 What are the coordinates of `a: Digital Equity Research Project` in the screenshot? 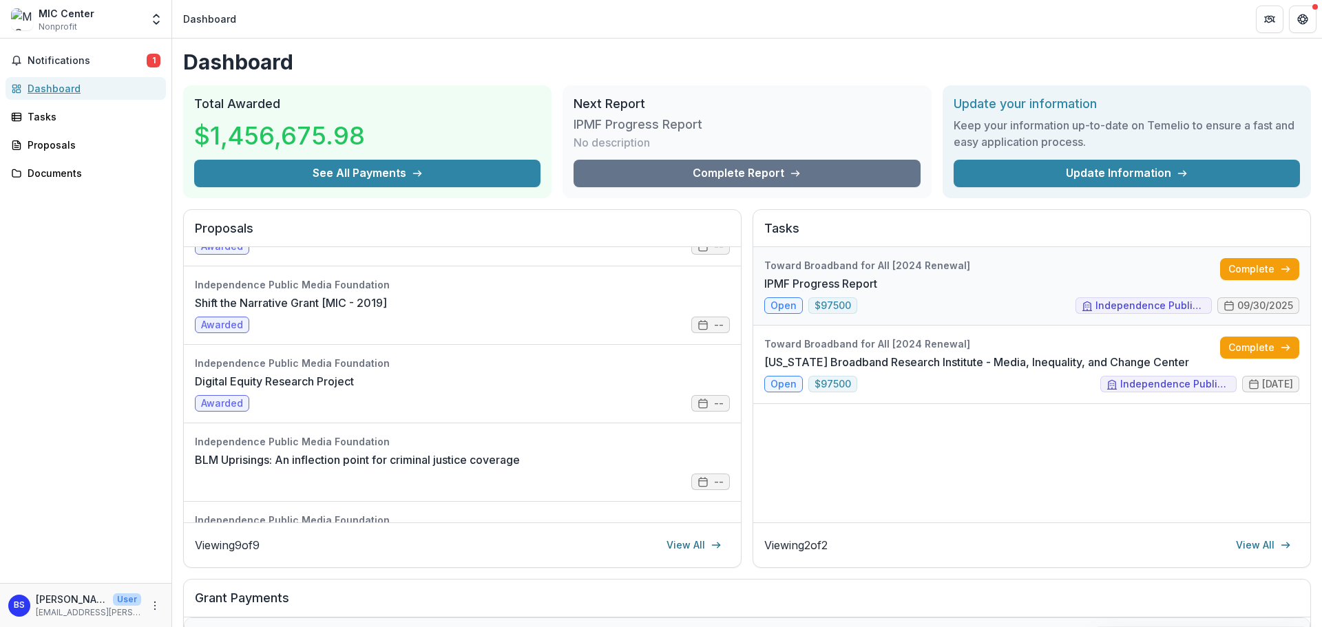 It's located at (274, 381).